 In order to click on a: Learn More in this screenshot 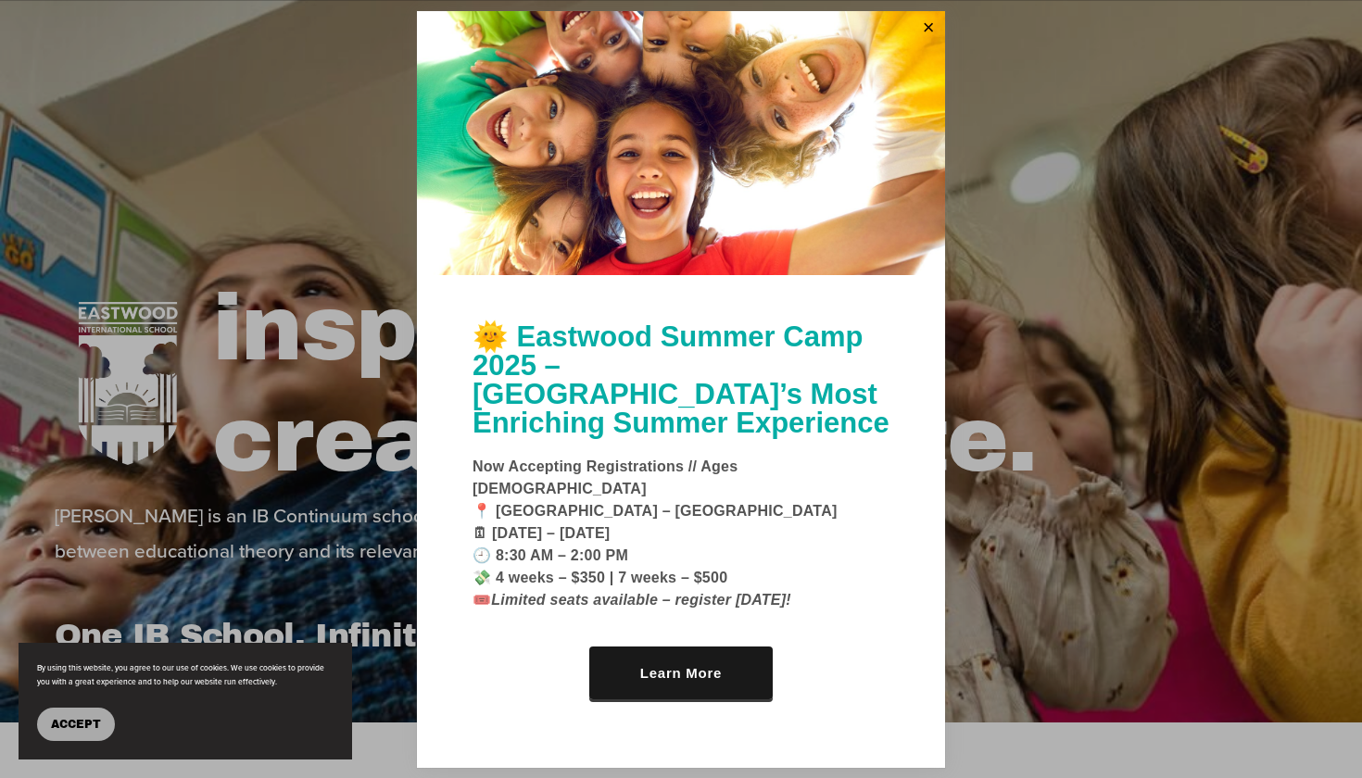, I will do `click(681, 672)`.